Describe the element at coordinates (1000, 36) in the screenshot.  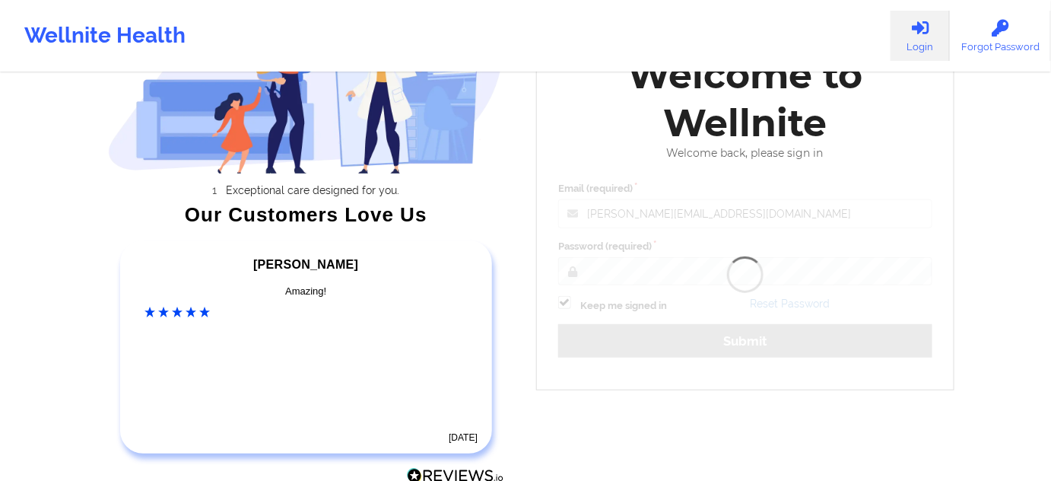
I see `a: Forgot Password` at that location.